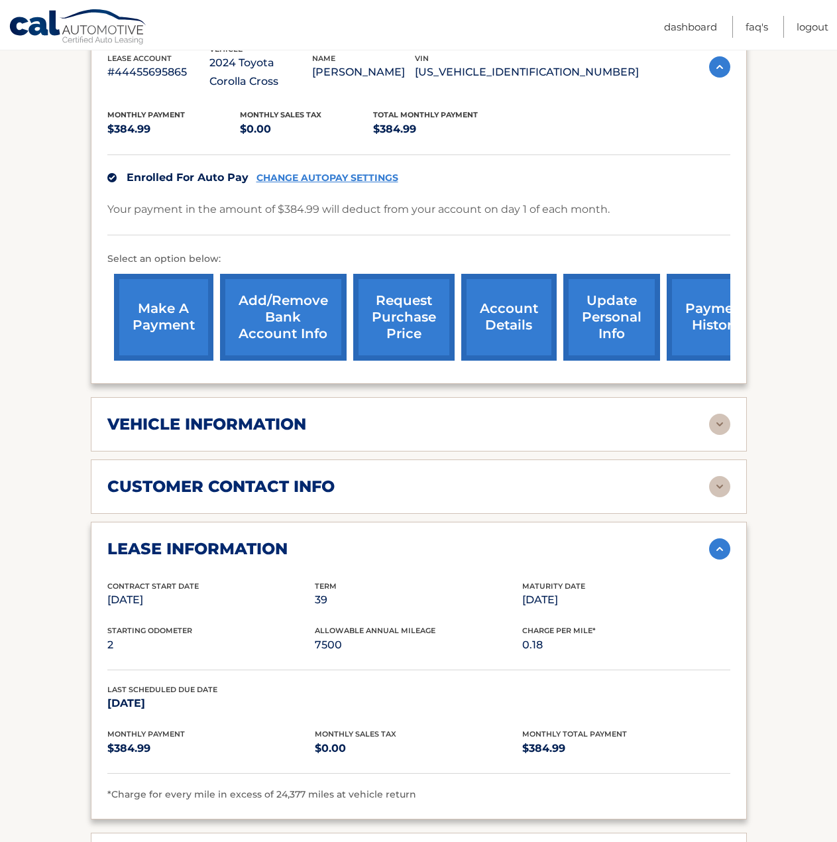 The height and width of the screenshot is (842, 837). Describe the element at coordinates (575, 734) in the screenshot. I see `span: Monthly Total Payment` at that location.